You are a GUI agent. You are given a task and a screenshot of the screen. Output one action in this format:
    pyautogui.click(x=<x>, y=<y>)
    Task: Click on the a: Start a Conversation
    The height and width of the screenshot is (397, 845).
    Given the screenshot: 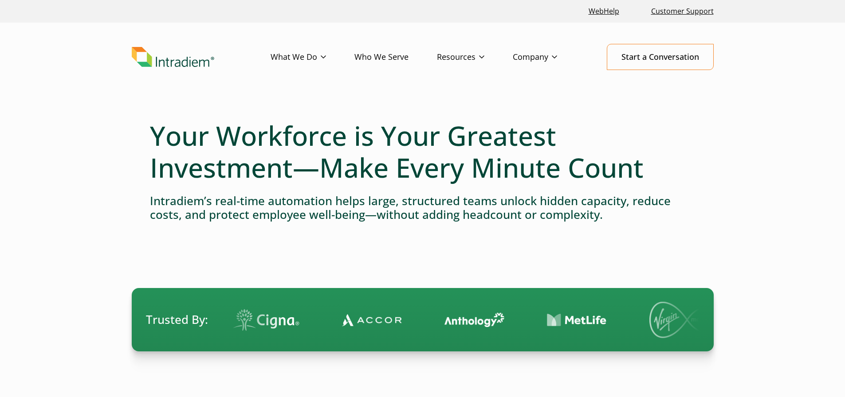 What is the action you would take?
    pyautogui.click(x=660, y=57)
    